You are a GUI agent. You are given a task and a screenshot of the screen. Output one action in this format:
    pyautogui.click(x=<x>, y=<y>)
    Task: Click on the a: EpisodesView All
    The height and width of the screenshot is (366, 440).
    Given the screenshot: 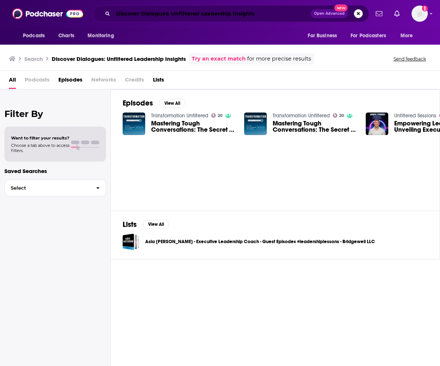 What is the action you would take?
    pyautogui.click(x=154, y=103)
    